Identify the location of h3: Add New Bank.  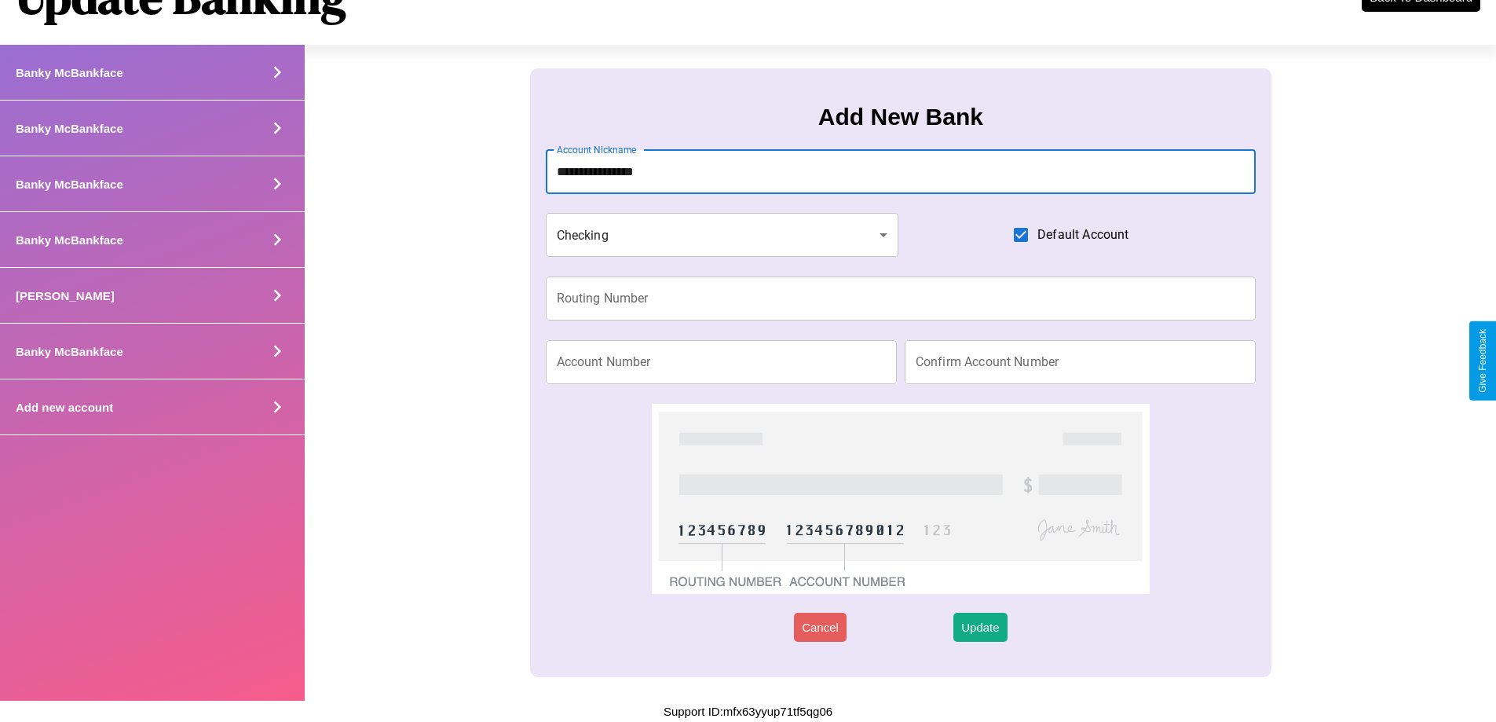
(901, 117).